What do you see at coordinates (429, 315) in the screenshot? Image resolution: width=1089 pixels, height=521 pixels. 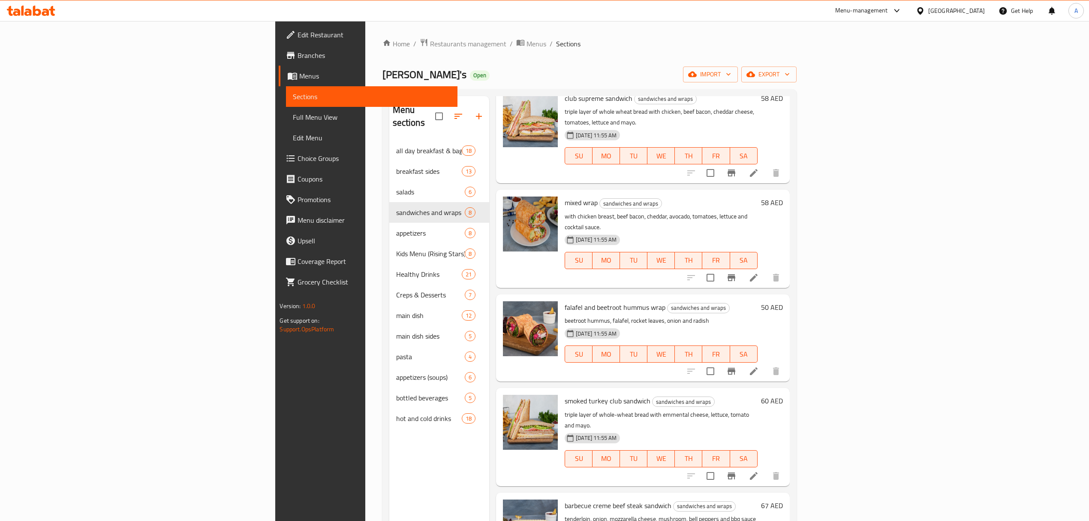 I see `span: main dish` at bounding box center [429, 315].